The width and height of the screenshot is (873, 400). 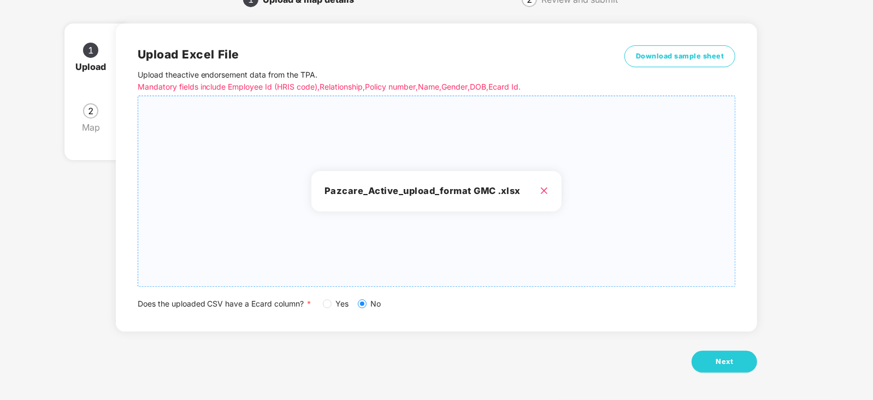 I want to click on div: Upload, so click(x=95, y=67).